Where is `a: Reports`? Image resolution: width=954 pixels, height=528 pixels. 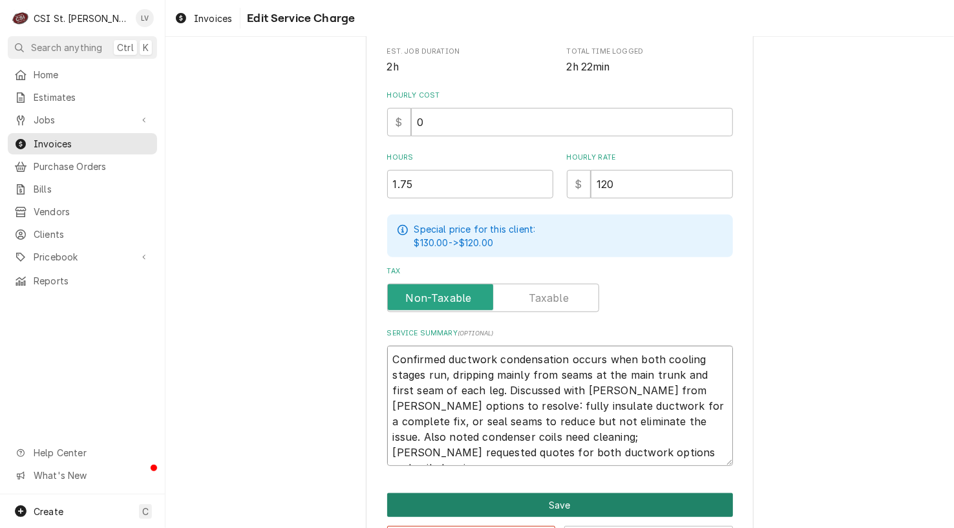 a: Reports is located at coordinates (82, 280).